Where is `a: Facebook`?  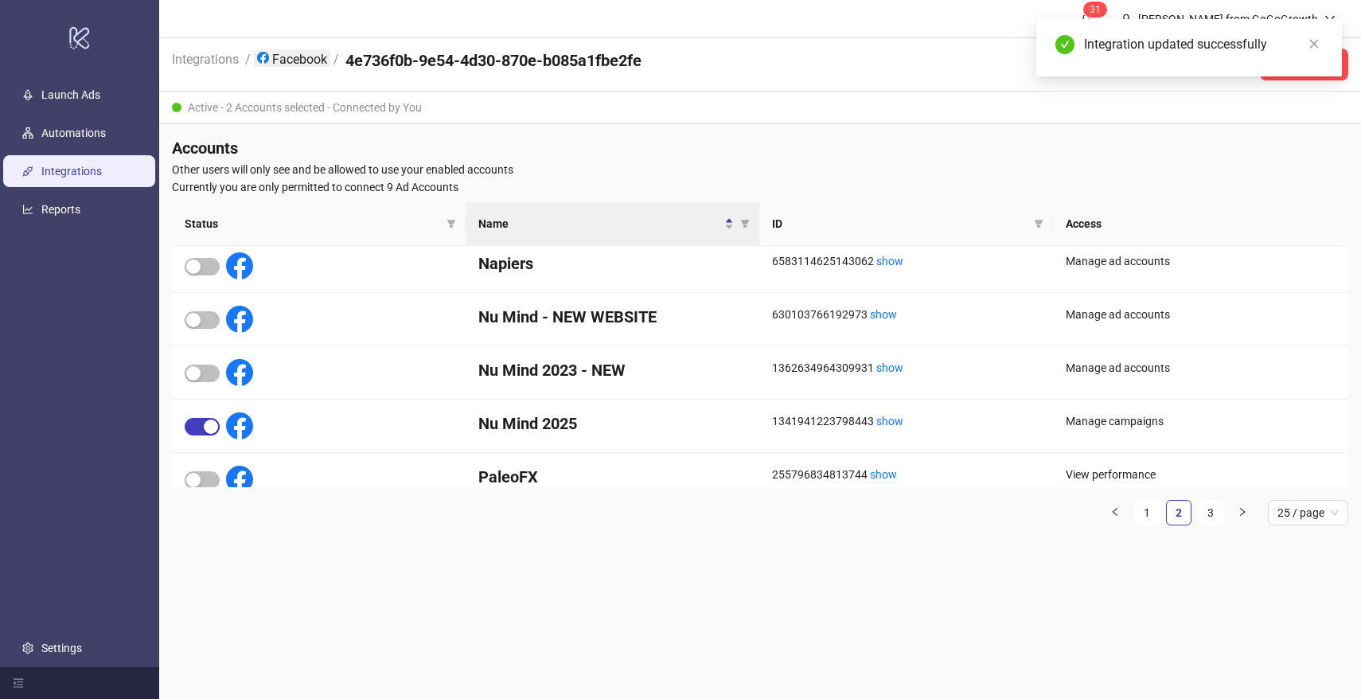
a: Facebook is located at coordinates (292, 58).